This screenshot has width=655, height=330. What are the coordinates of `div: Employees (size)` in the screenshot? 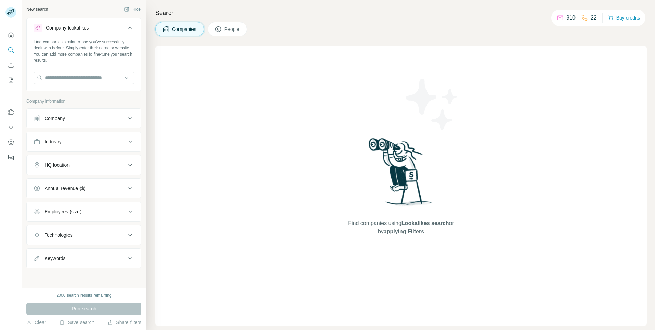 It's located at (63, 211).